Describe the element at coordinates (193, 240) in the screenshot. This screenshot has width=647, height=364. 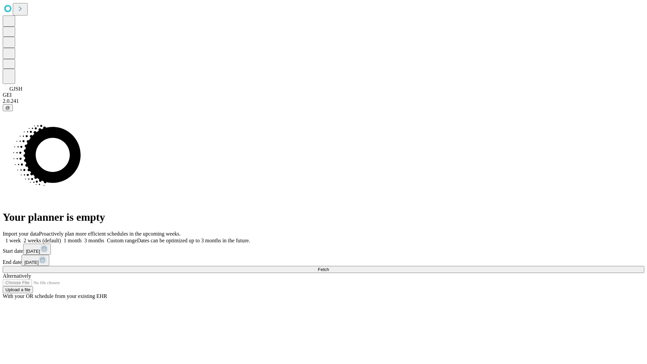
I see `span: Dates can be optimized up to 3 months in the future.` at that location.